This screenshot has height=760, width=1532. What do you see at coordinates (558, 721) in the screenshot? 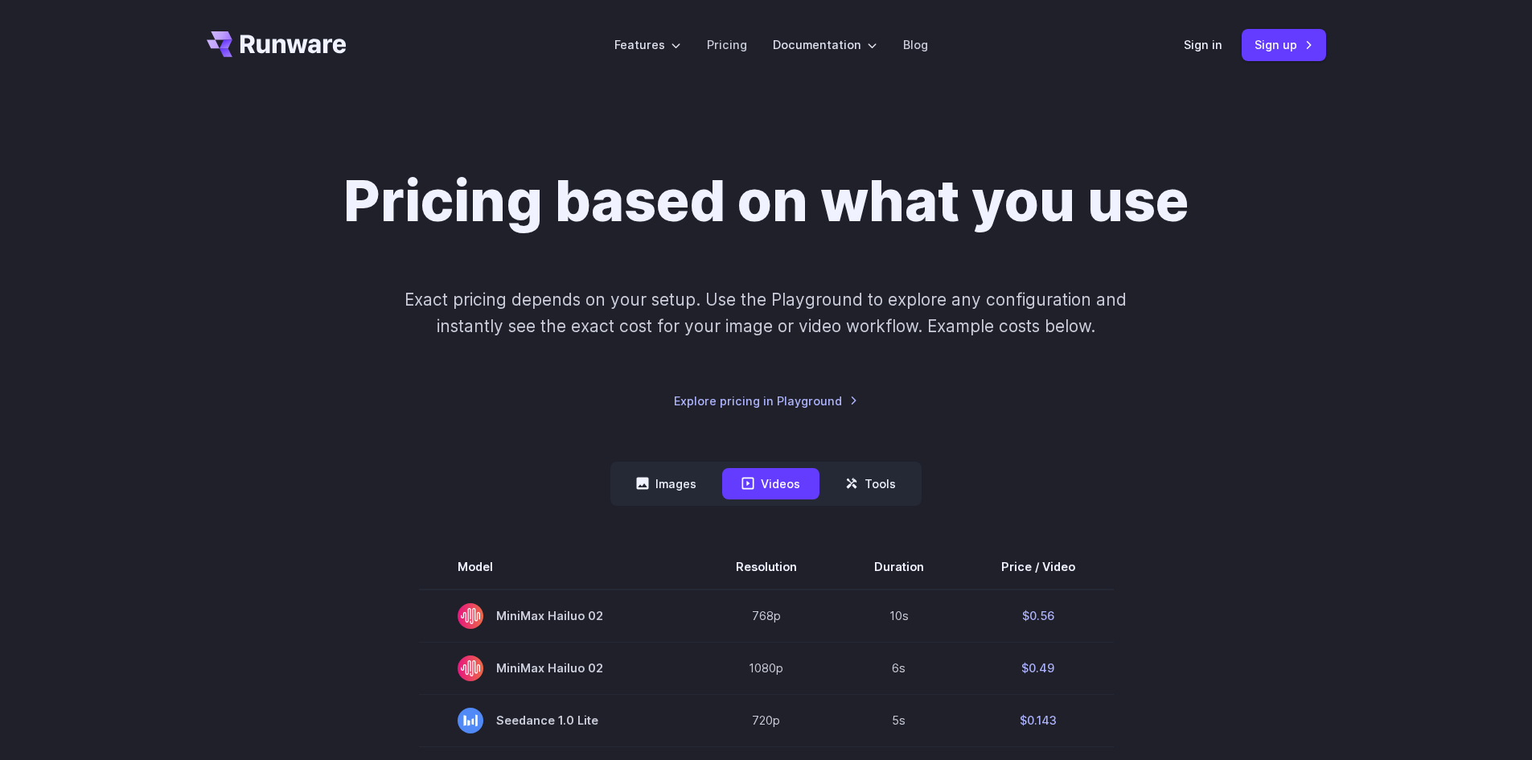
I see `span: Seedance 1.0 Lite` at bounding box center [558, 721].